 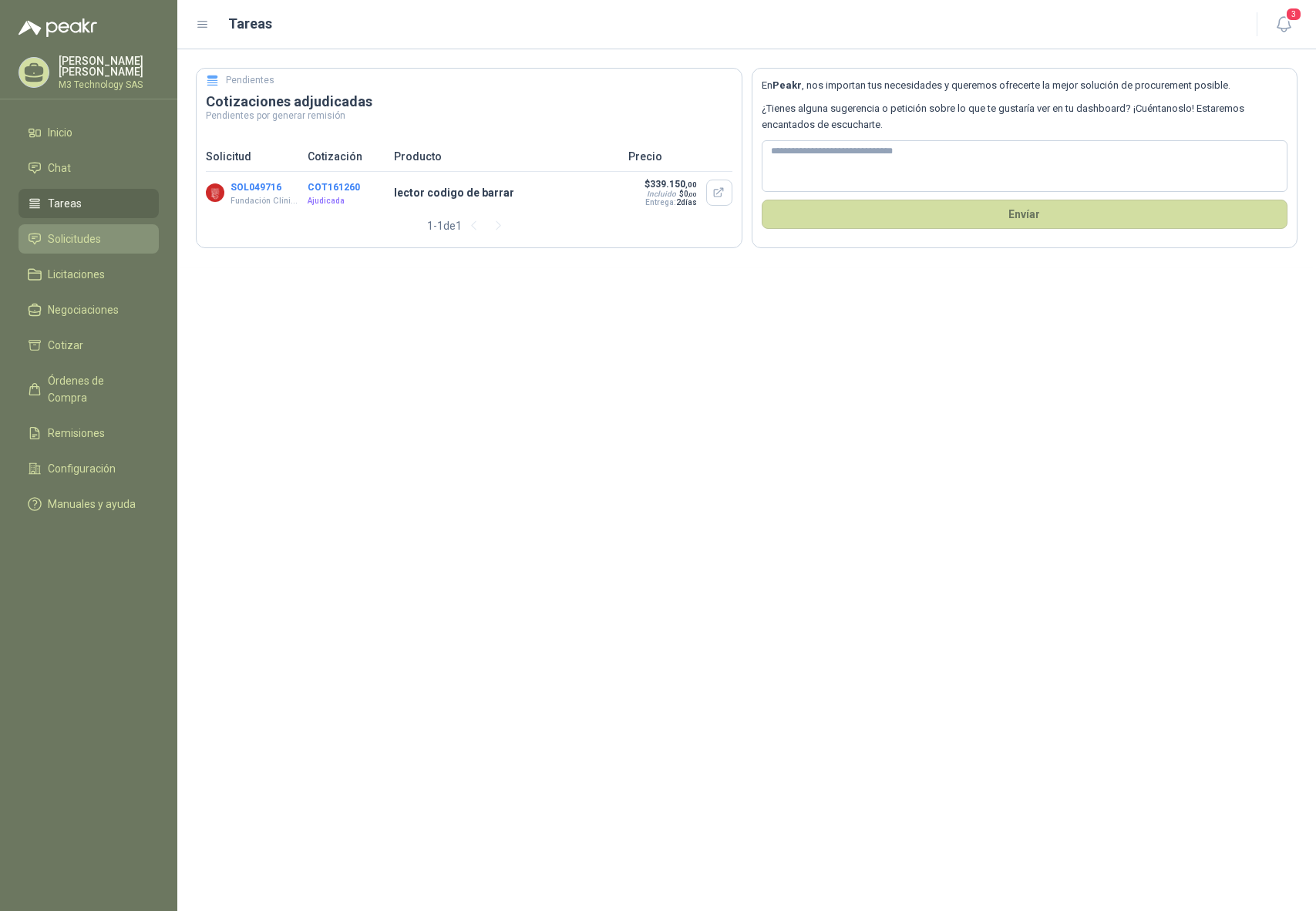 What do you see at coordinates (89, 203) in the screenshot?
I see `a: Tareas` at bounding box center [89, 203].